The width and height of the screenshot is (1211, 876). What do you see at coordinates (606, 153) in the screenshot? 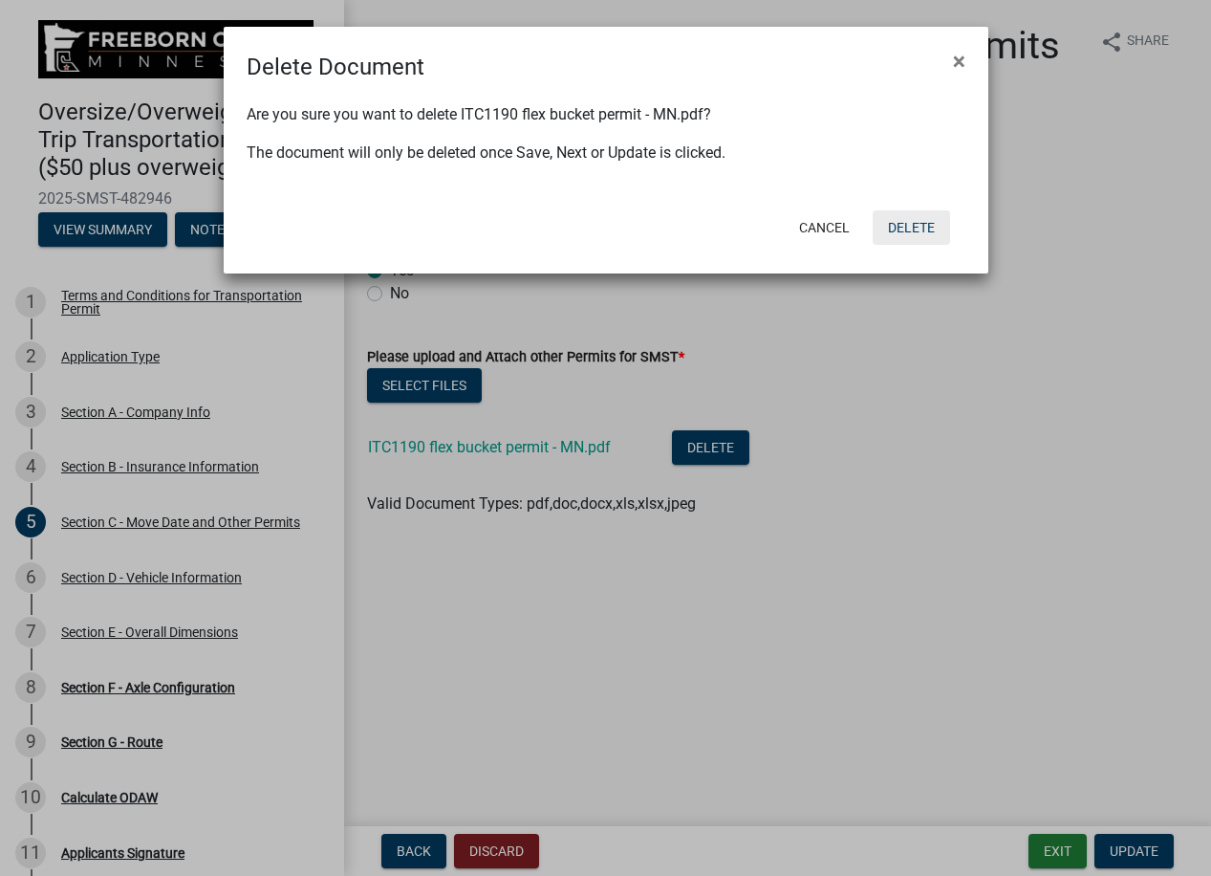
I see `p: The document will only be deleted once Save, Next or Update is clicked.` at bounding box center [606, 153].